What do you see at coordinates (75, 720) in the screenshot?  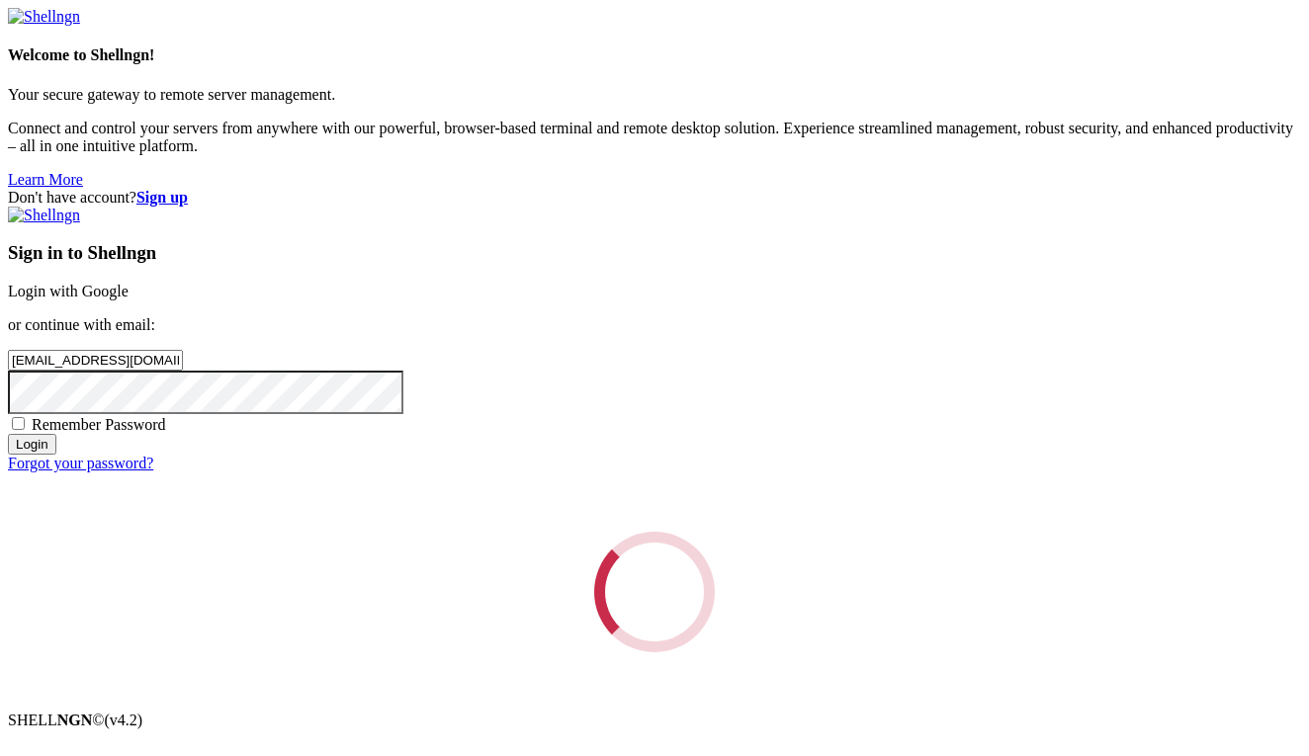 I see `b: NGN` at bounding box center [75, 720].